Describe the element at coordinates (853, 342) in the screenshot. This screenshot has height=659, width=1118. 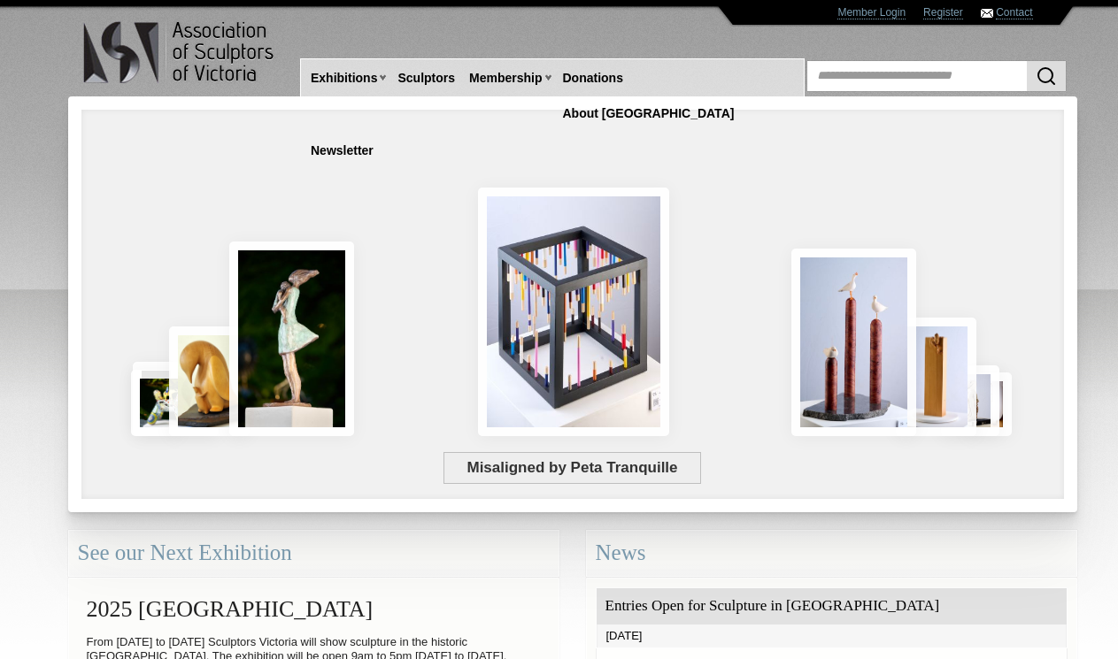
I see `img: Rising Tides` at that location.